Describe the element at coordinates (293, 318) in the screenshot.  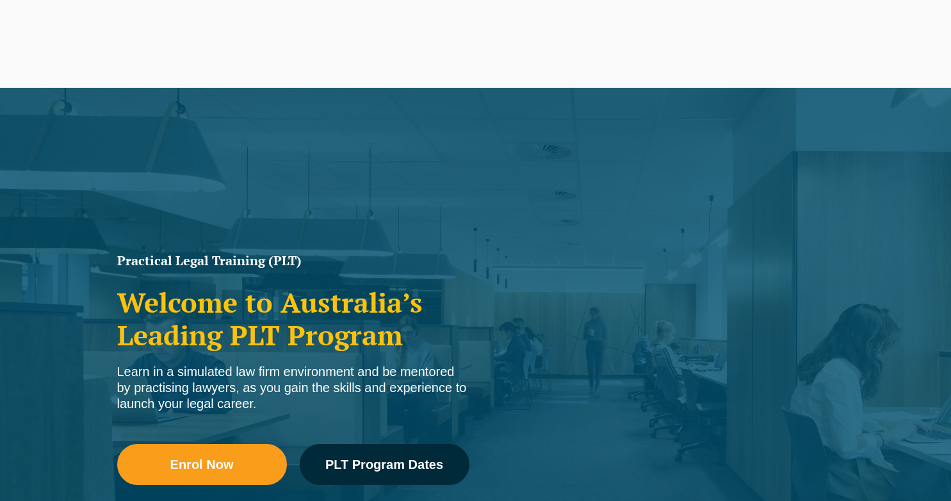
I see `h2: Welcome to Australia’s Leading PLT Program` at that location.